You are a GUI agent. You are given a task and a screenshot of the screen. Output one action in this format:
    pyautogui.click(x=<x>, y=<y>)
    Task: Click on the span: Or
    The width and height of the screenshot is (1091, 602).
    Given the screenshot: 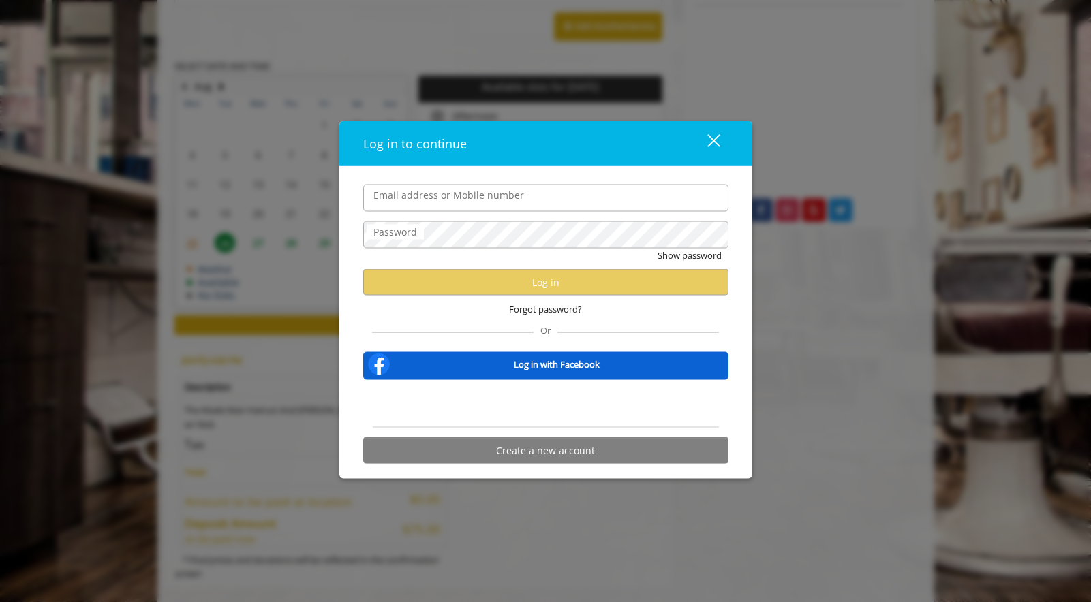 What is the action you would take?
    pyautogui.click(x=545, y=330)
    